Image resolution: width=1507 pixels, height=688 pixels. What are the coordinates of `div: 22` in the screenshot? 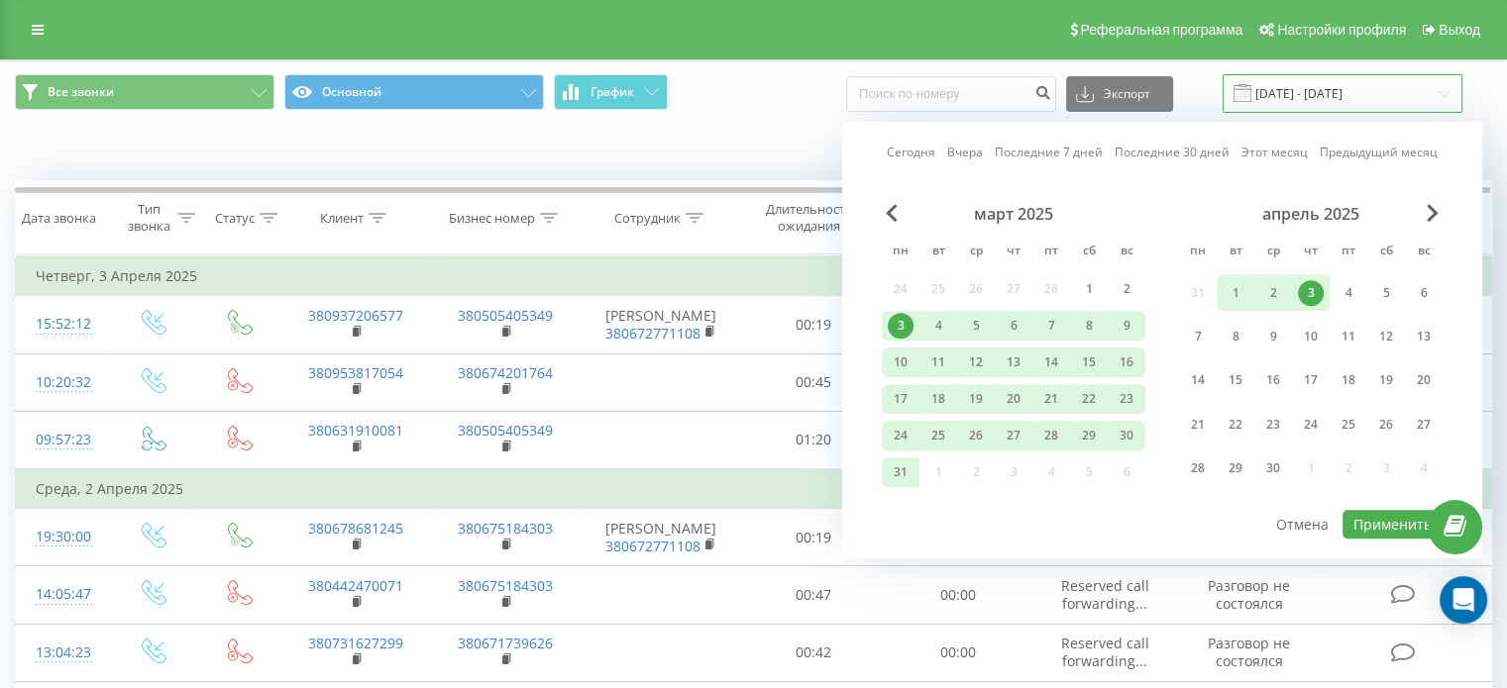 It's located at (1089, 399).